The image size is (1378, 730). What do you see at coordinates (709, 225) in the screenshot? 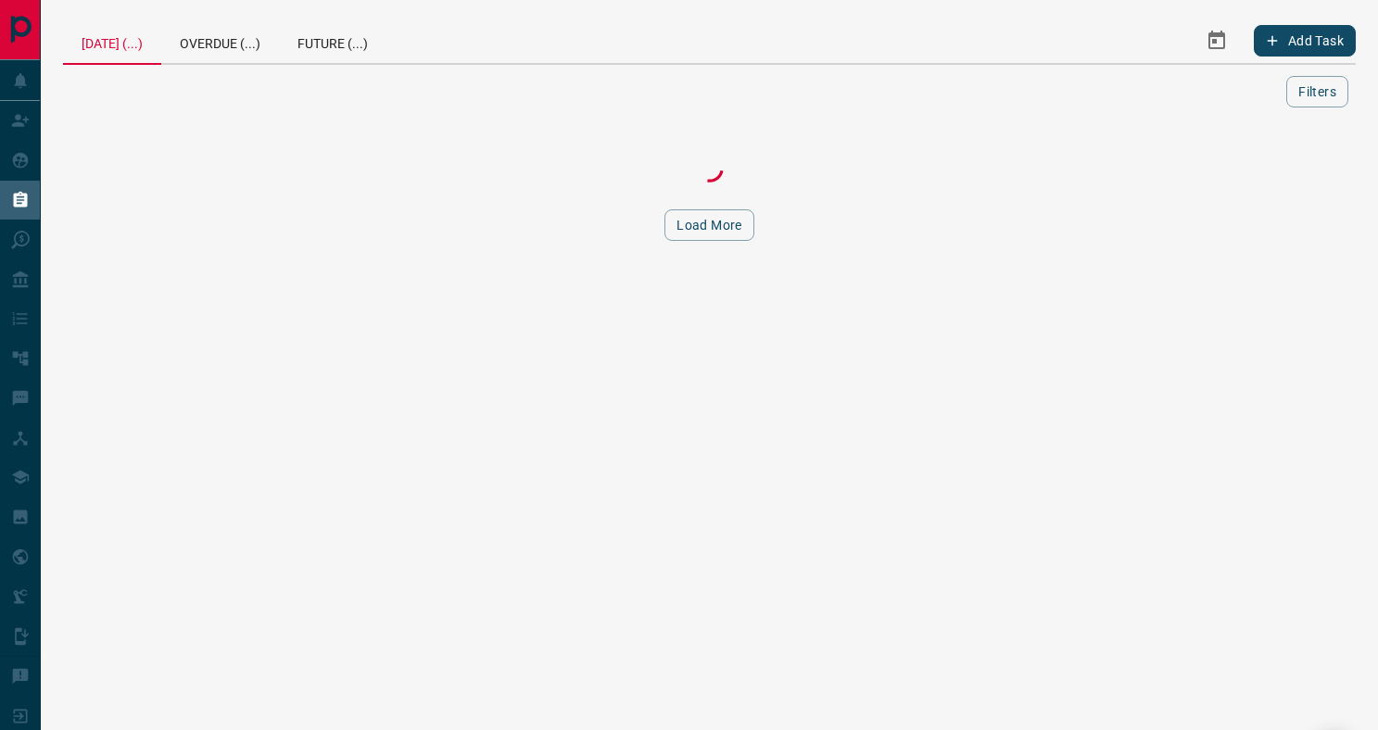
I see `button: Load More` at bounding box center [709, 225].